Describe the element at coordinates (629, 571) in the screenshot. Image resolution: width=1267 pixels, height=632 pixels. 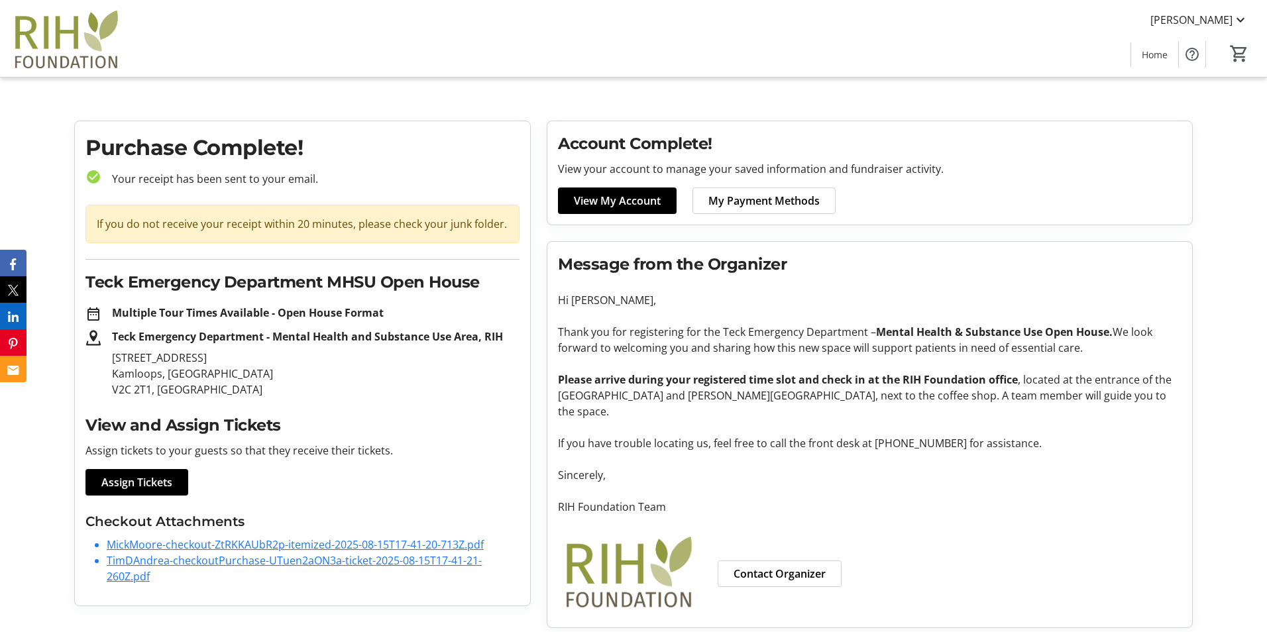
I see `img: Royal Inland Hospital Foundation logo` at that location.